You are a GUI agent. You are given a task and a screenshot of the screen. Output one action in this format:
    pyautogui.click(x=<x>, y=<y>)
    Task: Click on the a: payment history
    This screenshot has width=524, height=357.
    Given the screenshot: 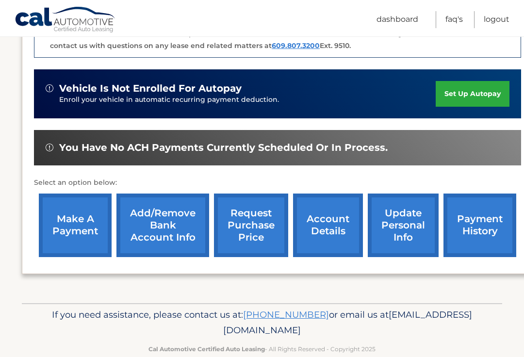 What is the action you would take?
    pyautogui.click(x=480, y=225)
    